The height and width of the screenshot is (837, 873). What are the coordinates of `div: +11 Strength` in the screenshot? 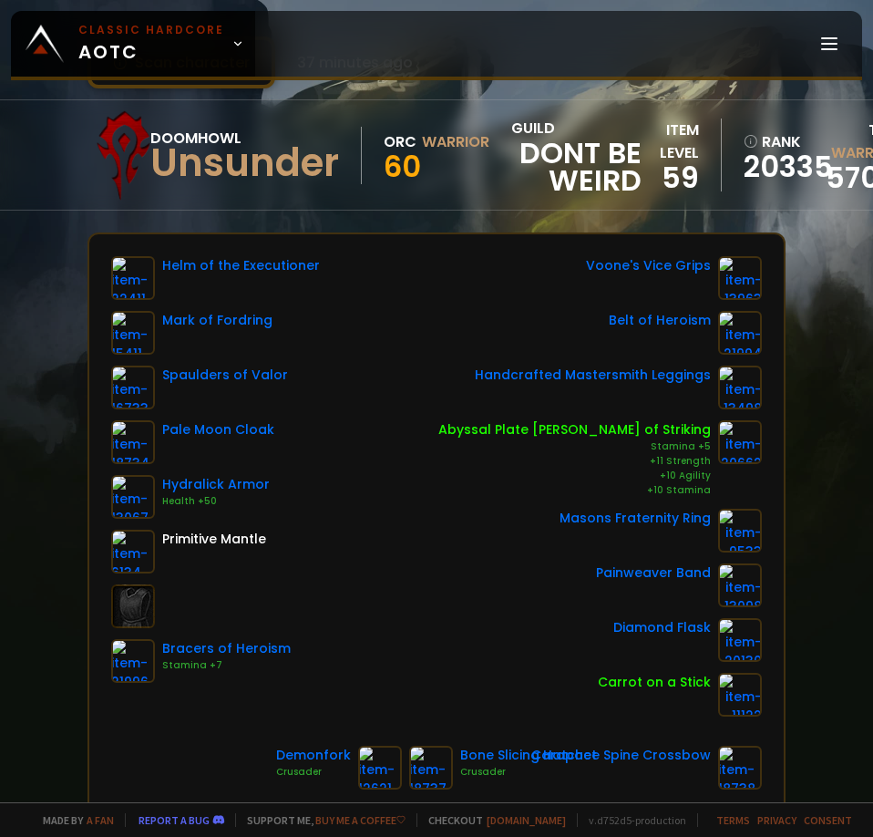 It's located at (574, 461).